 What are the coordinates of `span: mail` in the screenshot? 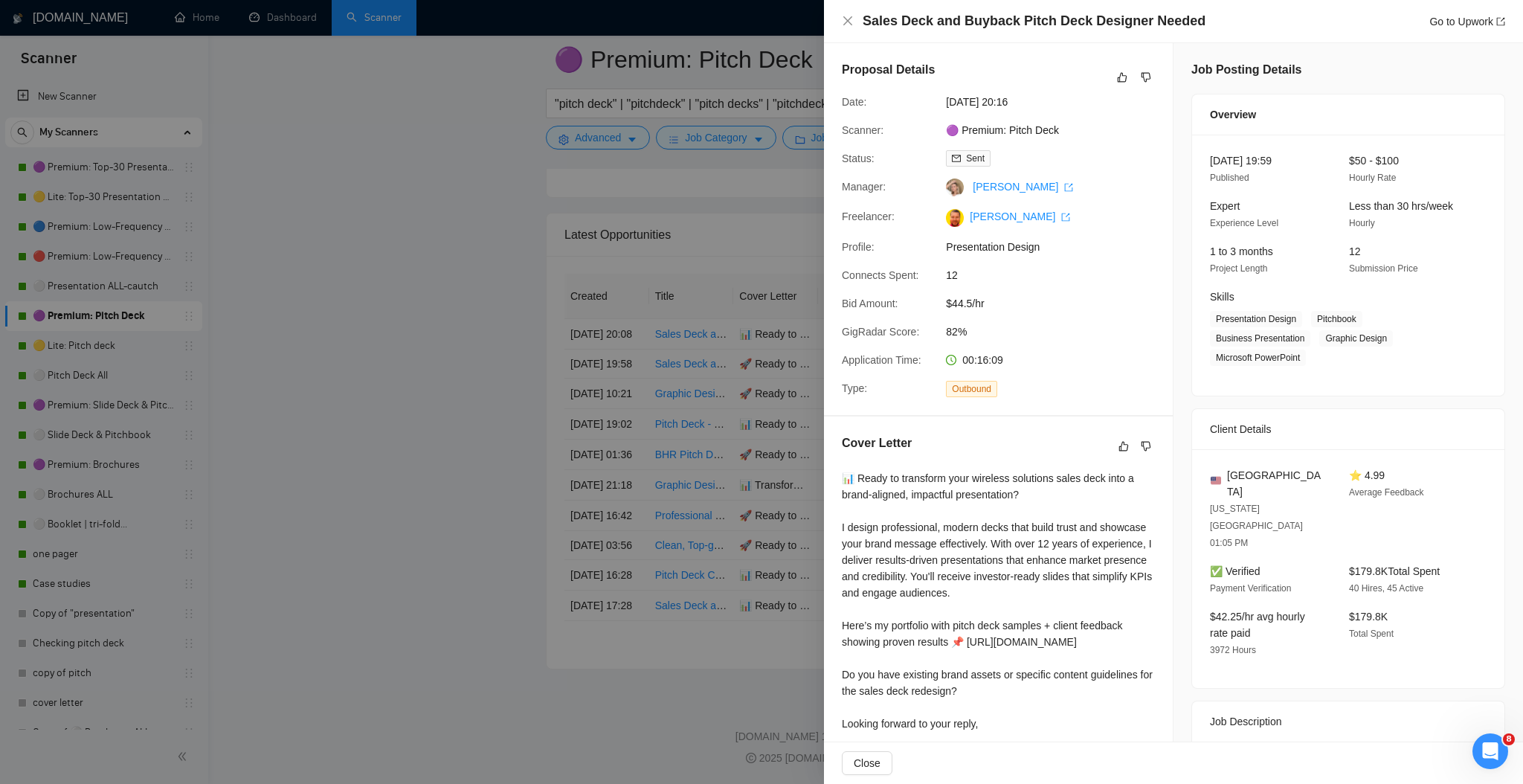 It's located at (957, 159).